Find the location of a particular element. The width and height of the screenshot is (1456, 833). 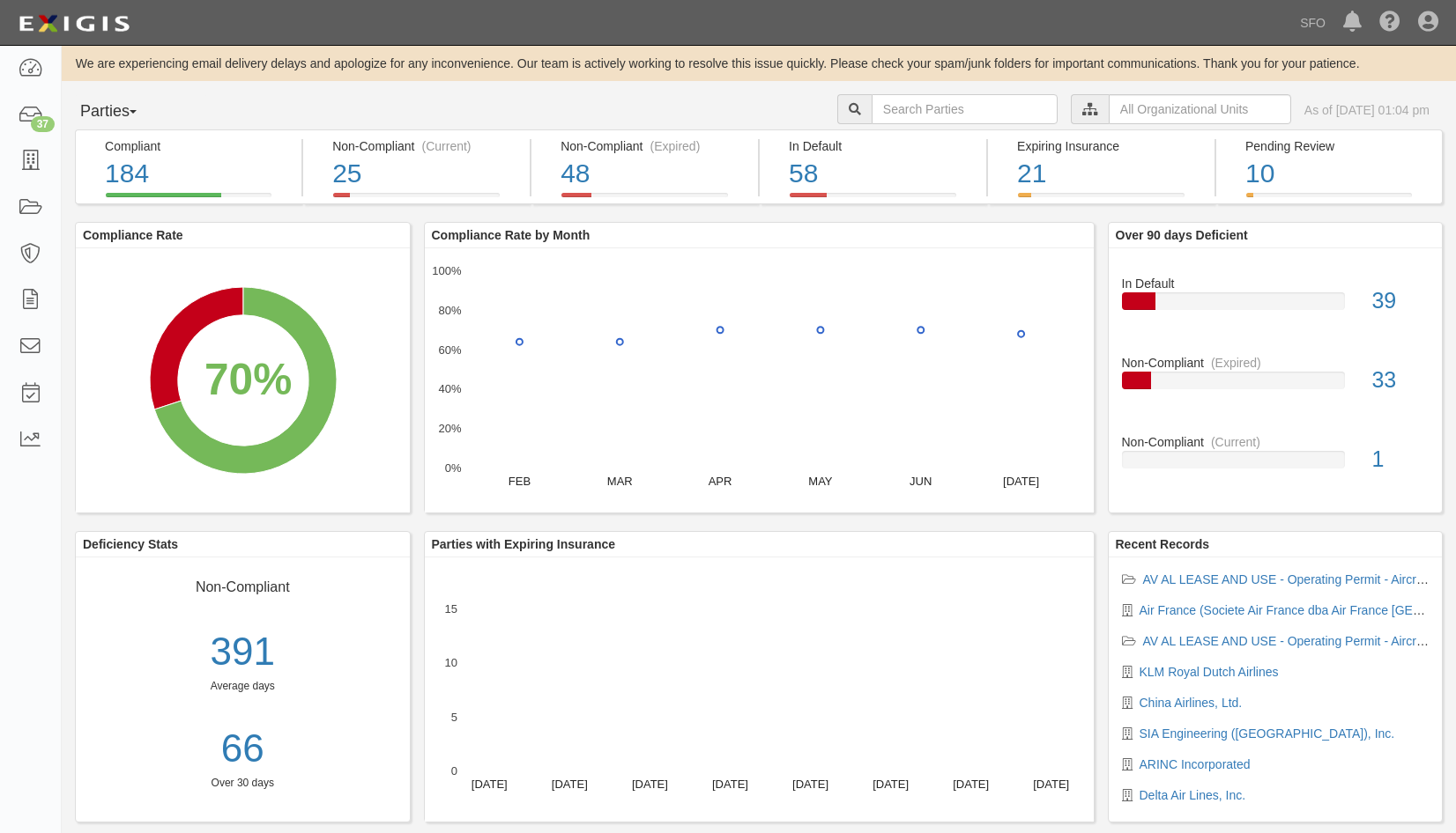

i: Help Center - Complianz is located at coordinates (1390, 23).